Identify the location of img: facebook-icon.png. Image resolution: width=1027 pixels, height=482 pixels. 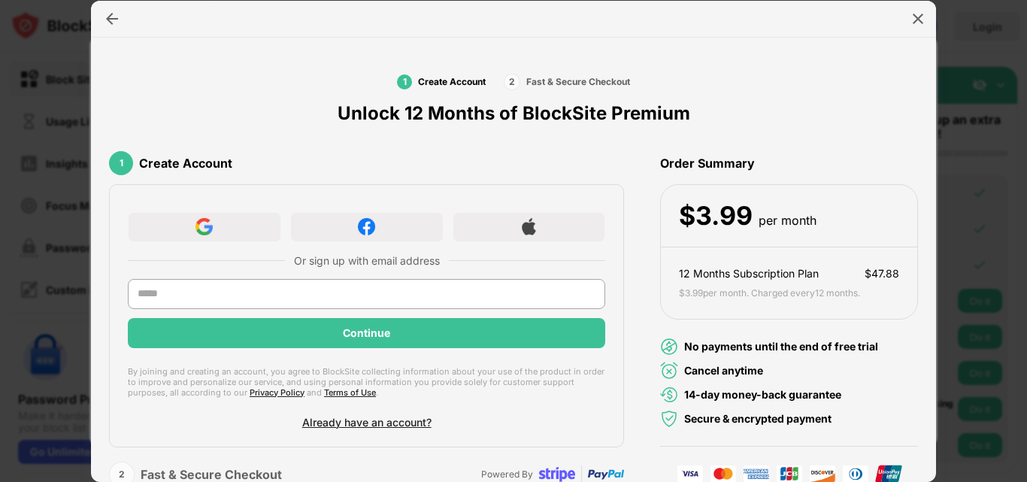
(366, 226).